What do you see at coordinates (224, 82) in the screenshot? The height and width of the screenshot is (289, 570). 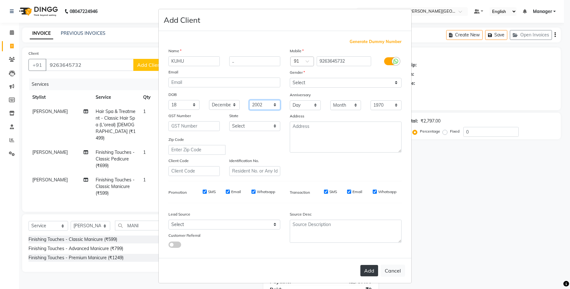 I see `input: Email` at bounding box center [224, 82].